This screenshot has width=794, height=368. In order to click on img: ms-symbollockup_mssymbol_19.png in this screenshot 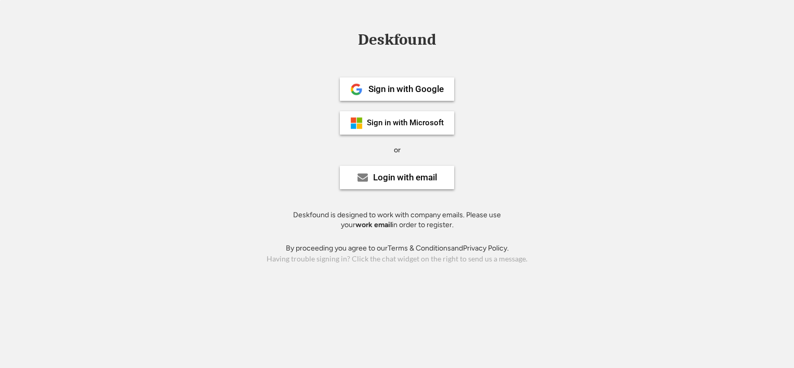, I will do `click(357, 123)`.